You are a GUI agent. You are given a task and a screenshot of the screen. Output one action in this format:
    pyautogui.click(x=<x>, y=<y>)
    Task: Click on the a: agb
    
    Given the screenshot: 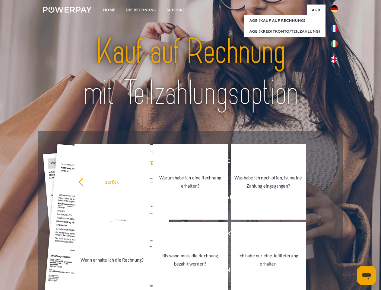 What is the action you would take?
    pyautogui.click(x=316, y=10)
    